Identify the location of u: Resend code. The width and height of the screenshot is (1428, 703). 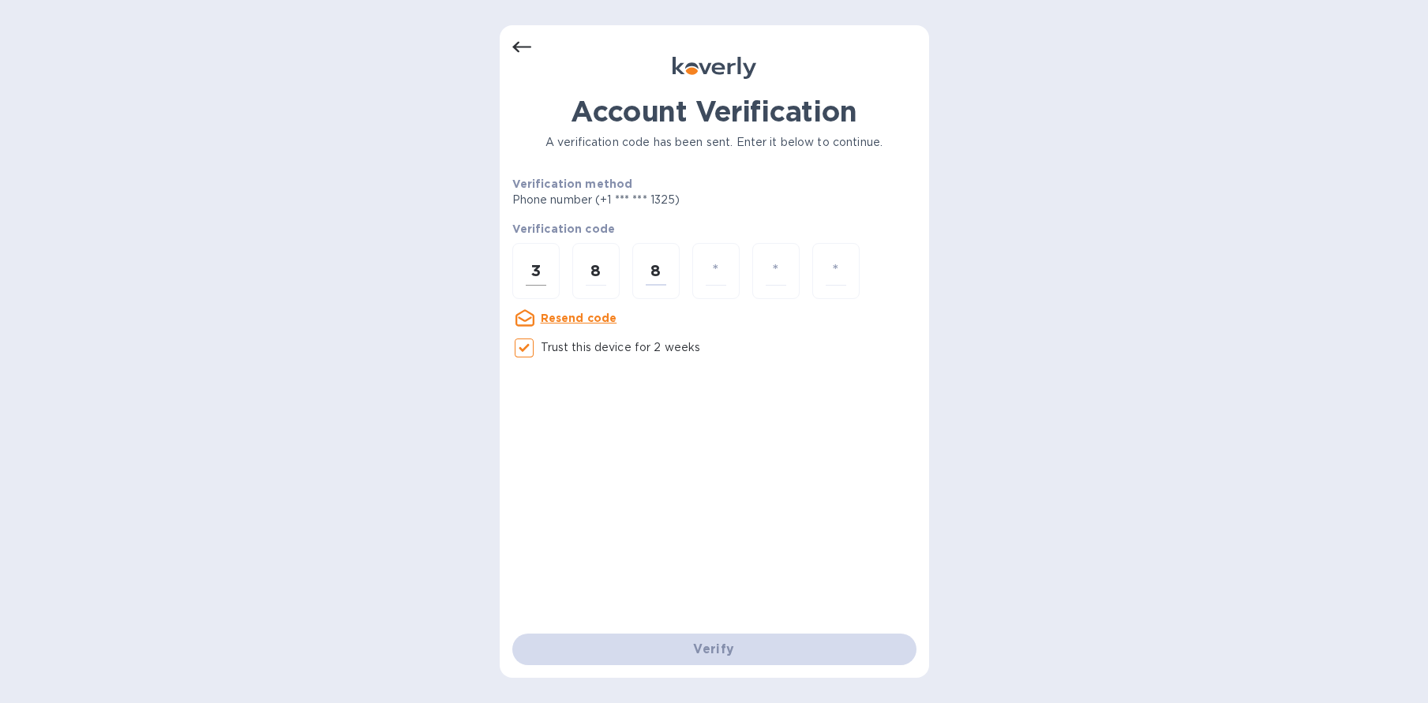
(578, 318).